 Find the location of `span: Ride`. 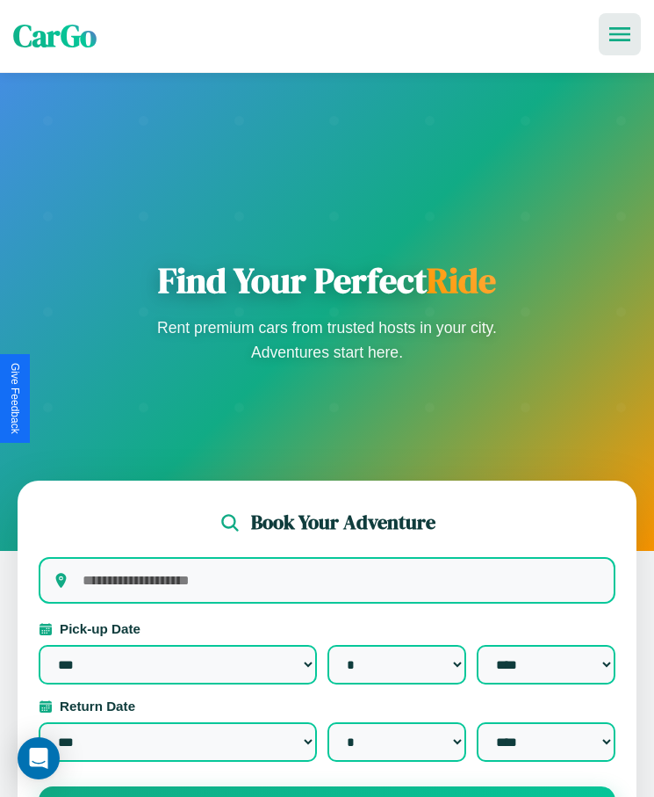

span: Ride is located at coordinates (461, 280).